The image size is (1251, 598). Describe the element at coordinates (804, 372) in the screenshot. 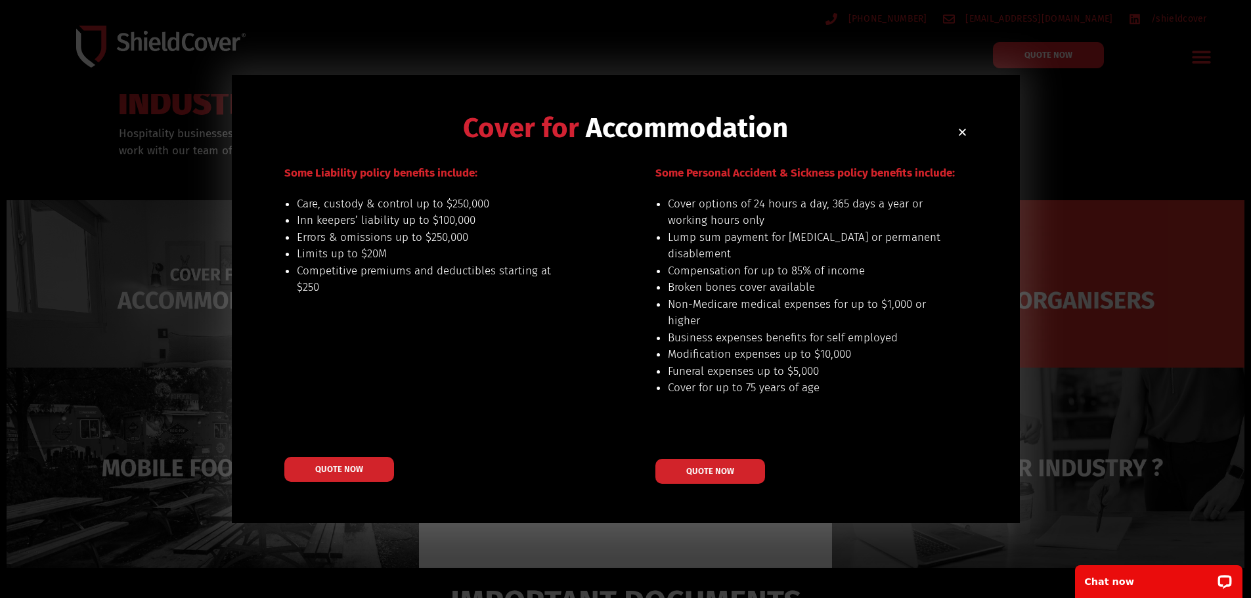

I see `li: Funeral expenses up to $5,000` at that location.